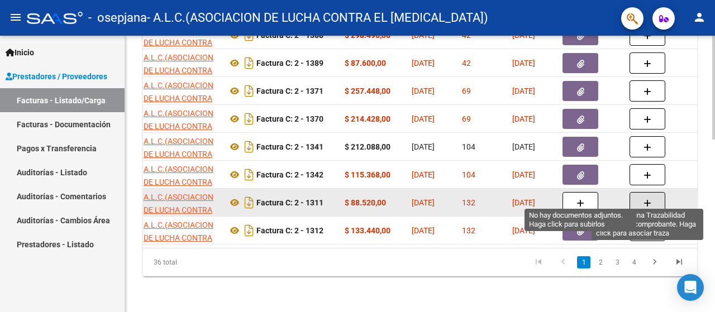 This screenshot has height=312, width=715. Describe the element at coordinates (690, 288) in the screenshot. I see `div: Open Intercom Messenger` at that location.